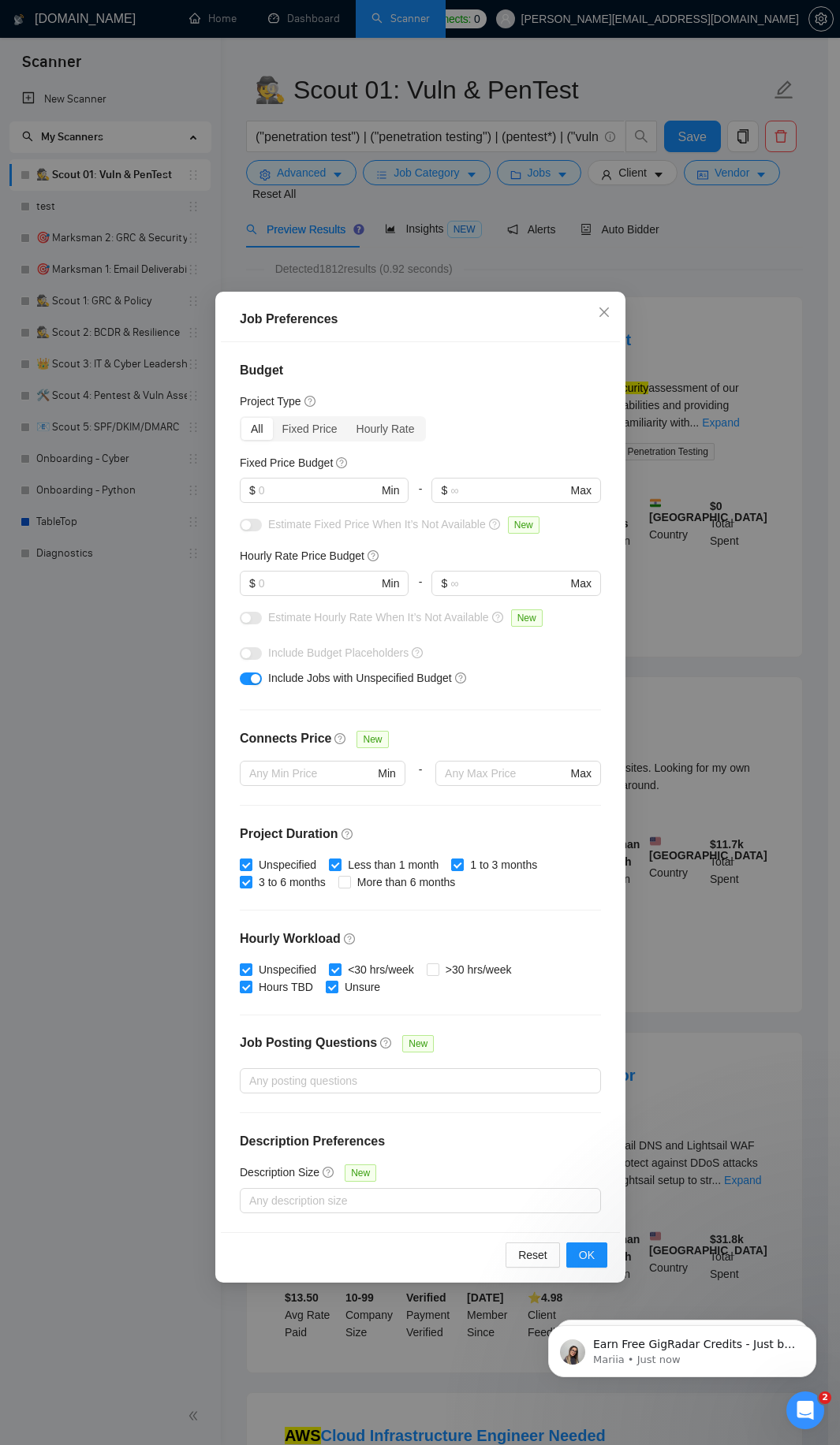  Describe the element at coordinates (379, 617) in the screenshot. I see `span: Estimate Hourly Rate When It’s Not Available` at that location.